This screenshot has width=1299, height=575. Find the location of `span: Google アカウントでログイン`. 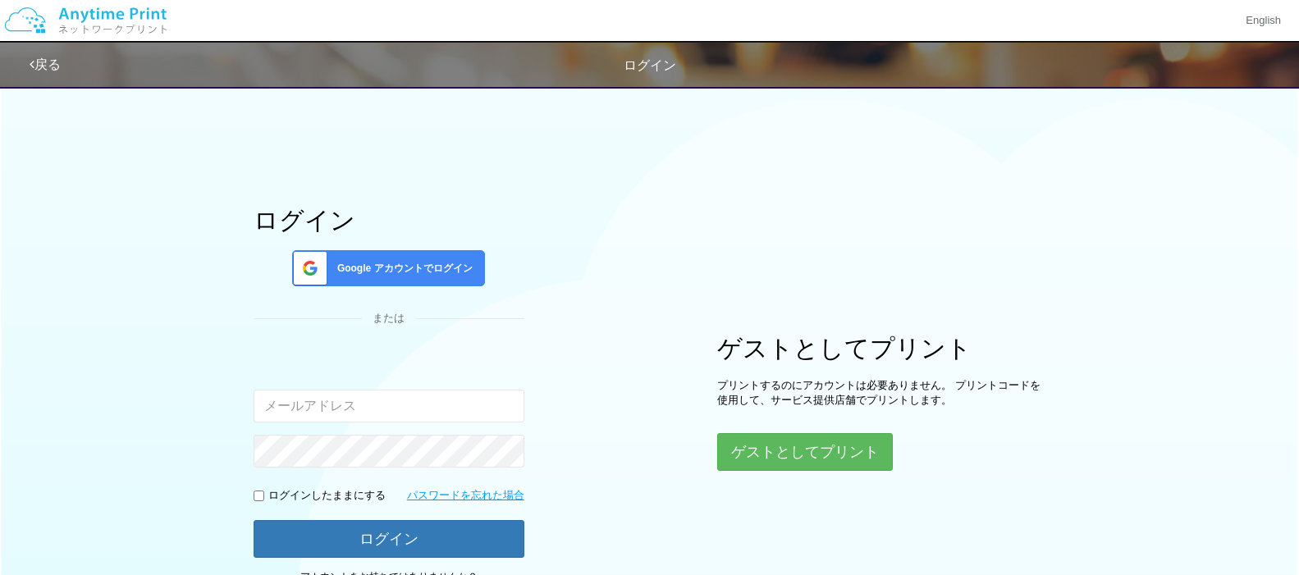

span: Google アカウントでログイン is located at coordinates (401, 268).